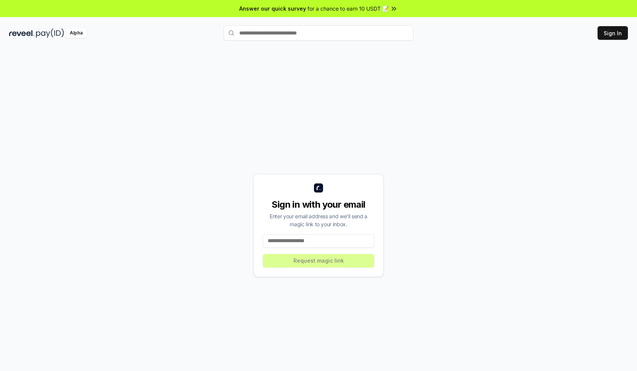 Image resolution: width=637 pixels, height=371 pixels. Describe the element at coordinates (22, 33) in the screenshot. I see `img: reveel_dark` at that location.